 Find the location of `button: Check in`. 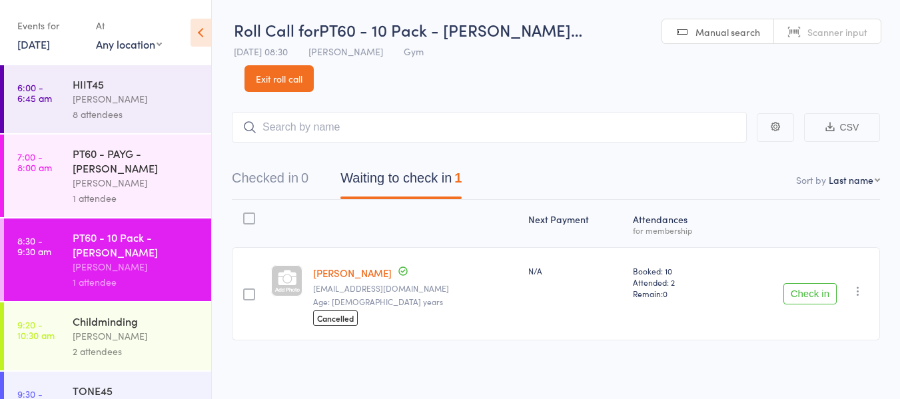

button: Check in is located at coordinates (810, 294).